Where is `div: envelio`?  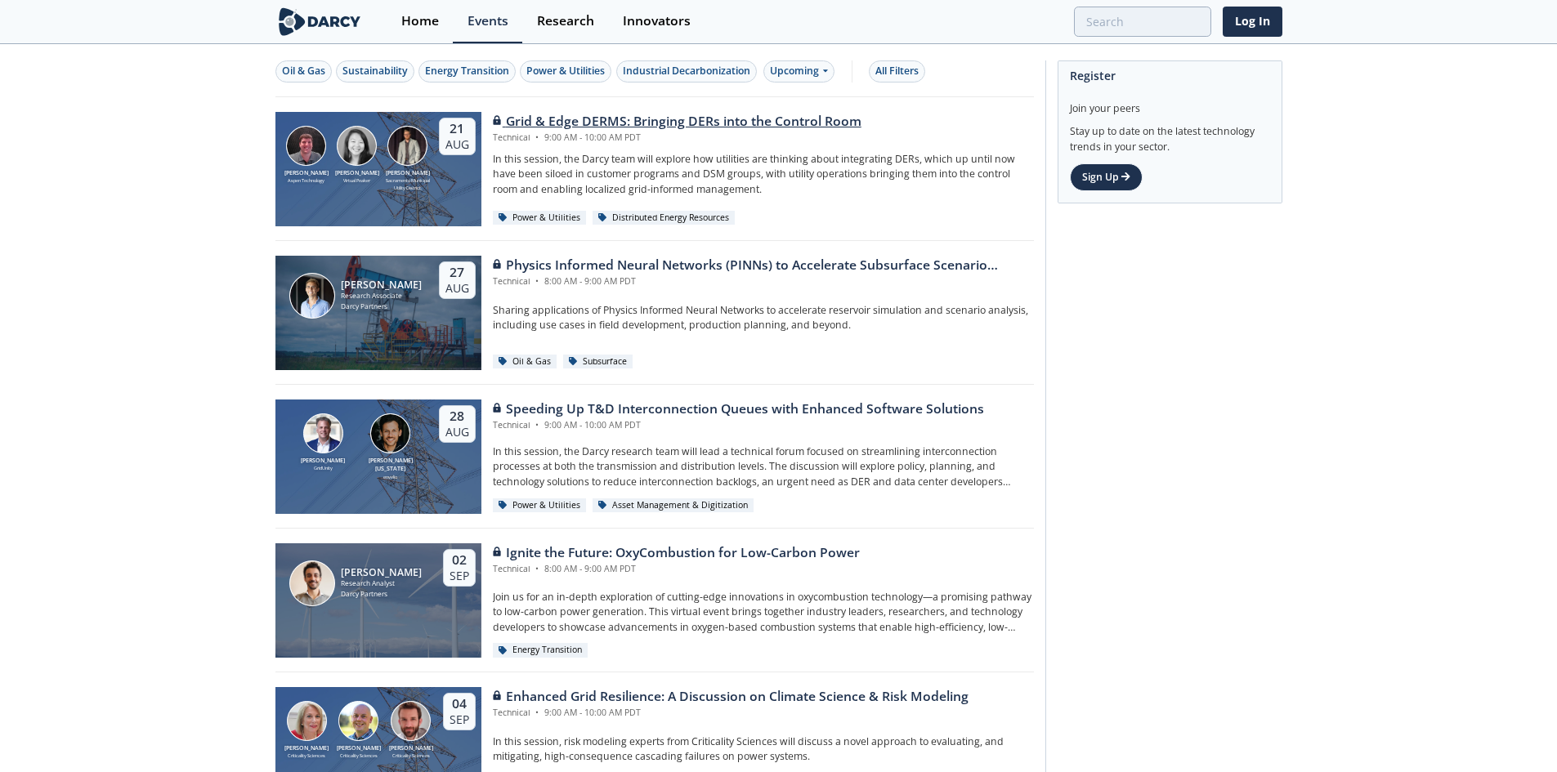
div: envelio is located at coordinates (391, 477).